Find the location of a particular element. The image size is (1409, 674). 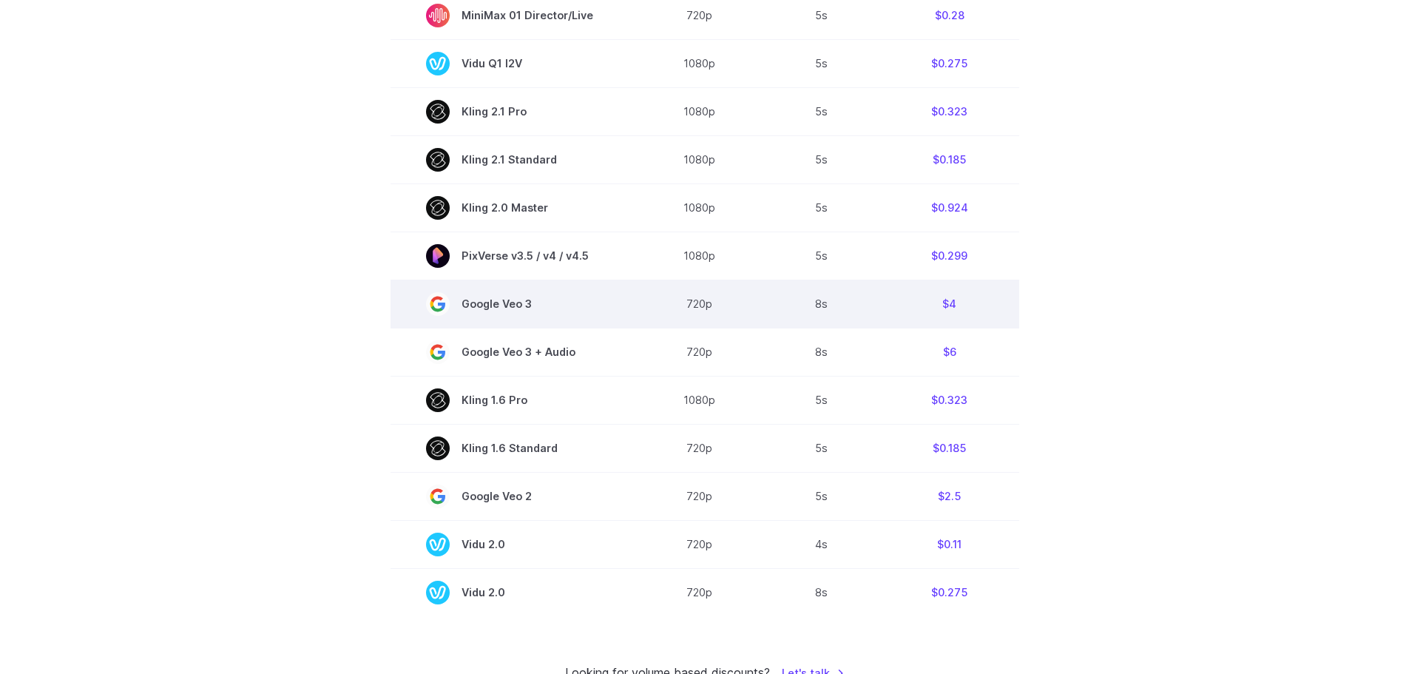

td: $0.924 is located at coordinates (950, 207).